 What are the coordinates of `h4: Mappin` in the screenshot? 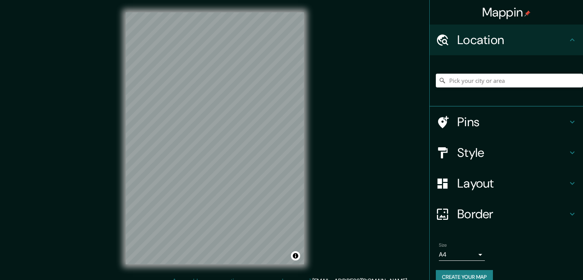 It's located at (506, 12).